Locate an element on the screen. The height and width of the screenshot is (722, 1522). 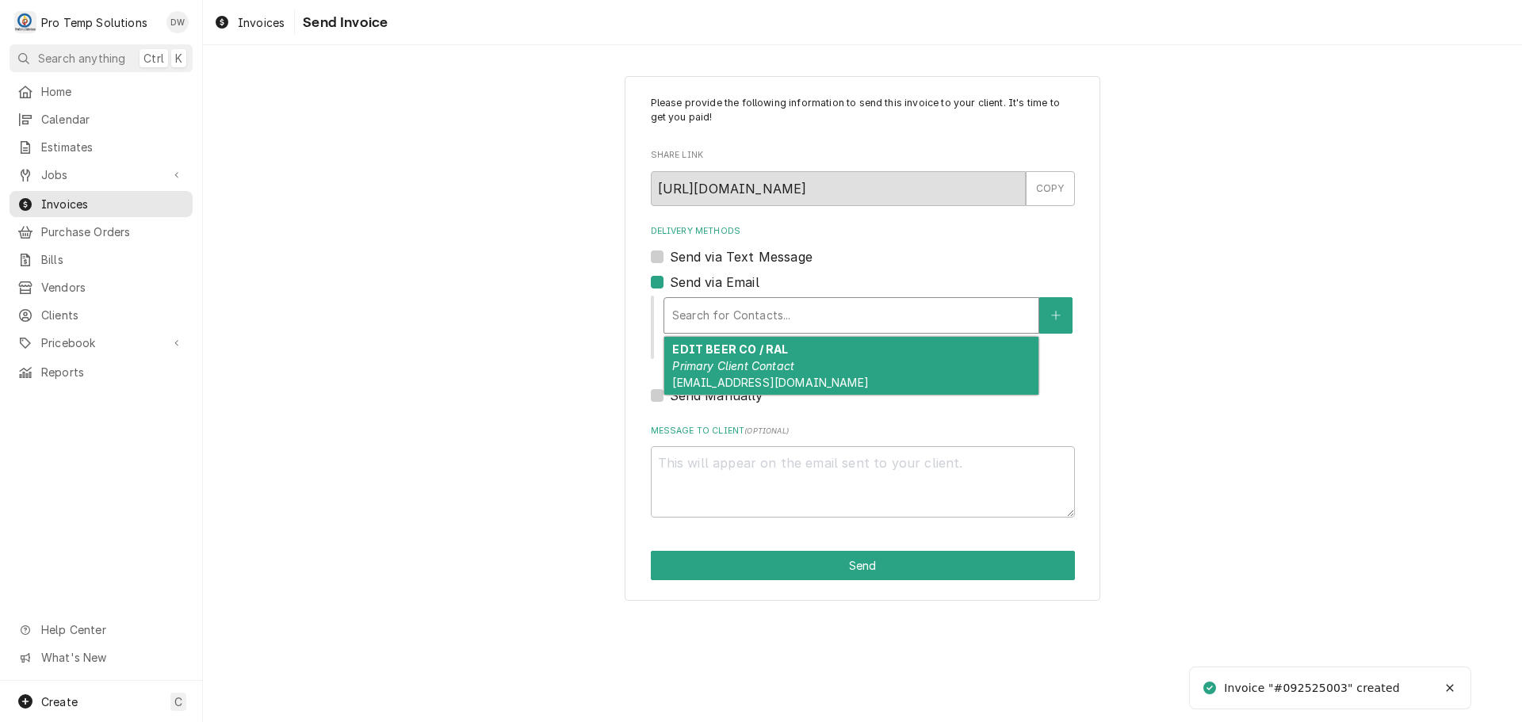
label: Send via Text Message is located at coordinates (741, 257).